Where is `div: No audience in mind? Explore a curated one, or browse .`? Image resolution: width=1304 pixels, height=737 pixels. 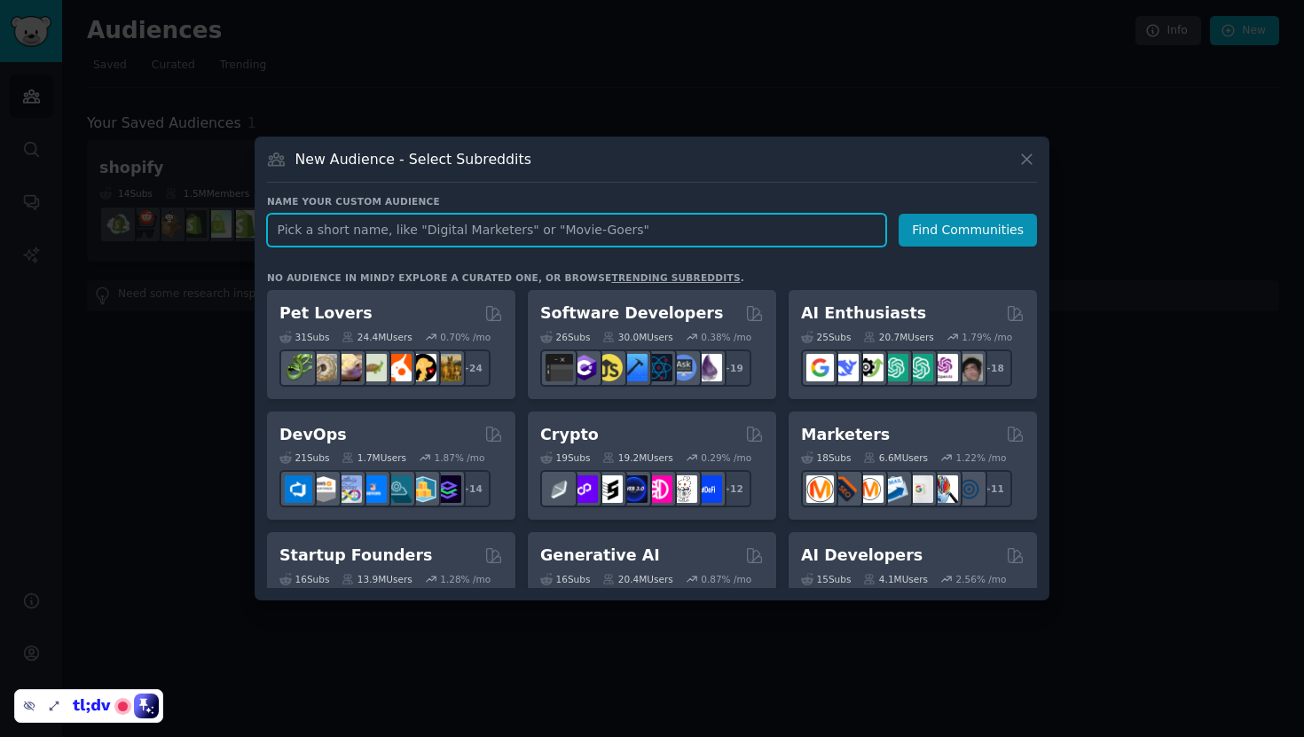
div: No audience in mind? Explore a curated one, or browse . is located at coordinates (506, 278).